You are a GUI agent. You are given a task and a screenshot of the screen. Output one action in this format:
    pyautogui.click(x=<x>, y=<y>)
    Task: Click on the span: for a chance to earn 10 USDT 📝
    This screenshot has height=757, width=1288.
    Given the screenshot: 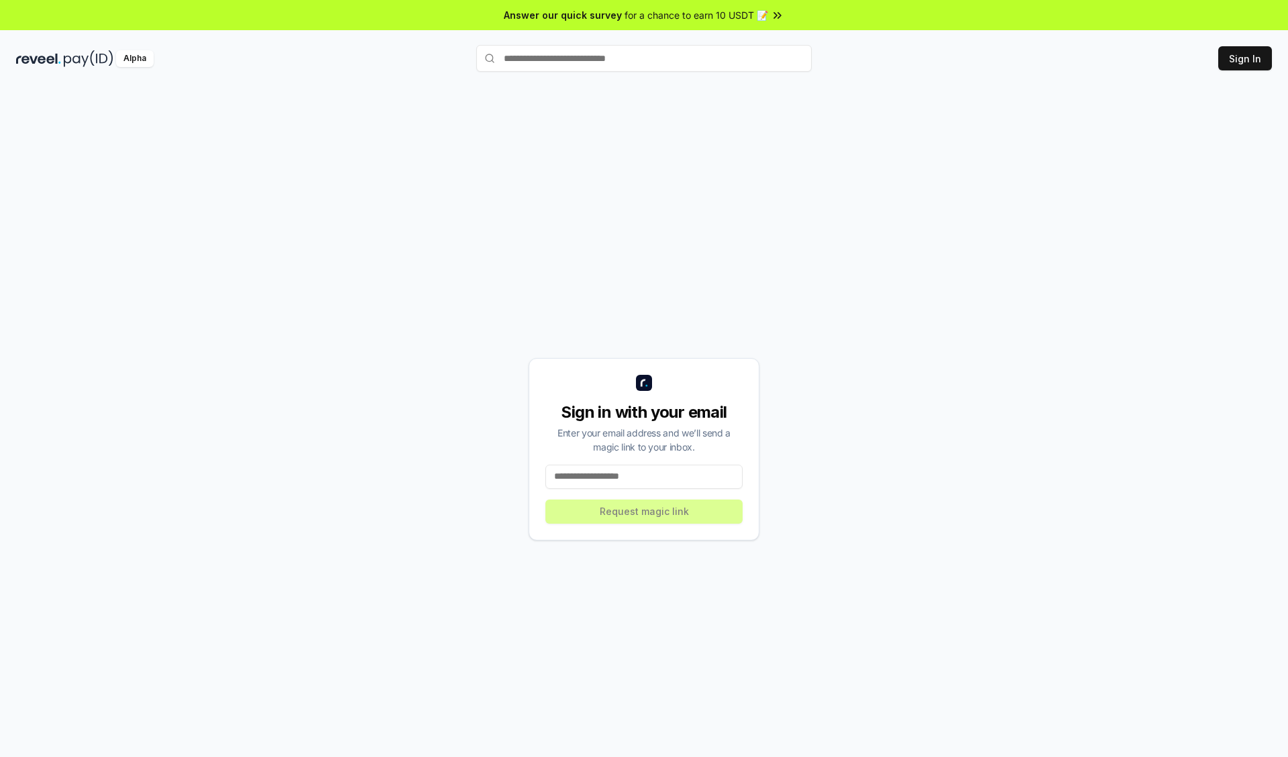 What is the action you would take?
    pyautogui.click(x=696, y=15)
    